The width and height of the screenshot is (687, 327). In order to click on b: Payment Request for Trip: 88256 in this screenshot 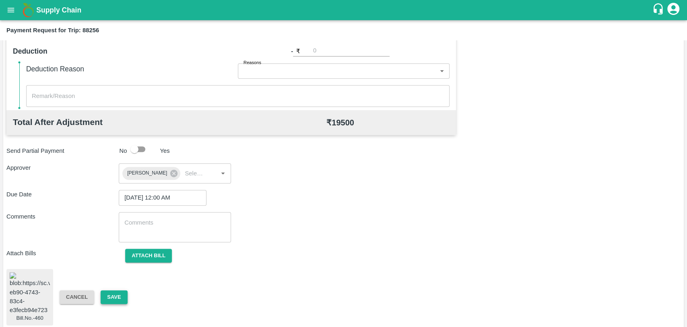, I will do `click(53, 30)`.